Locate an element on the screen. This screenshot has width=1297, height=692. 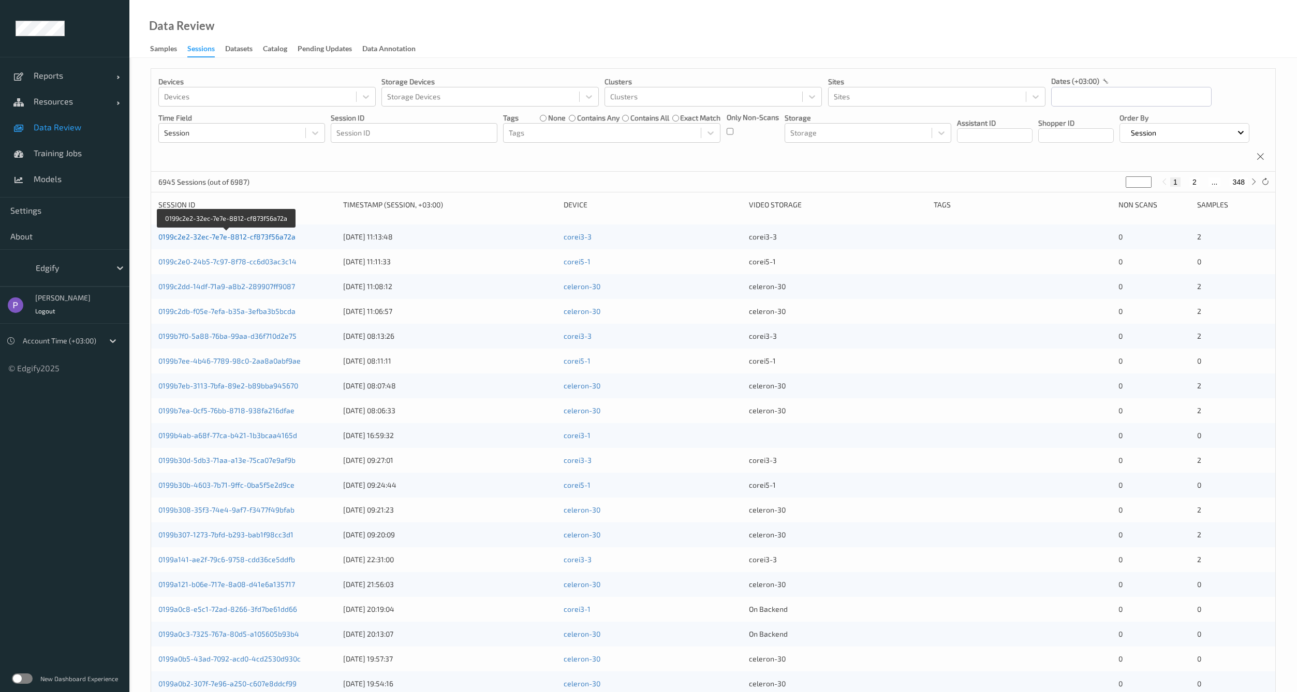
div: Non Scans is located at coordinates (1153, 205).